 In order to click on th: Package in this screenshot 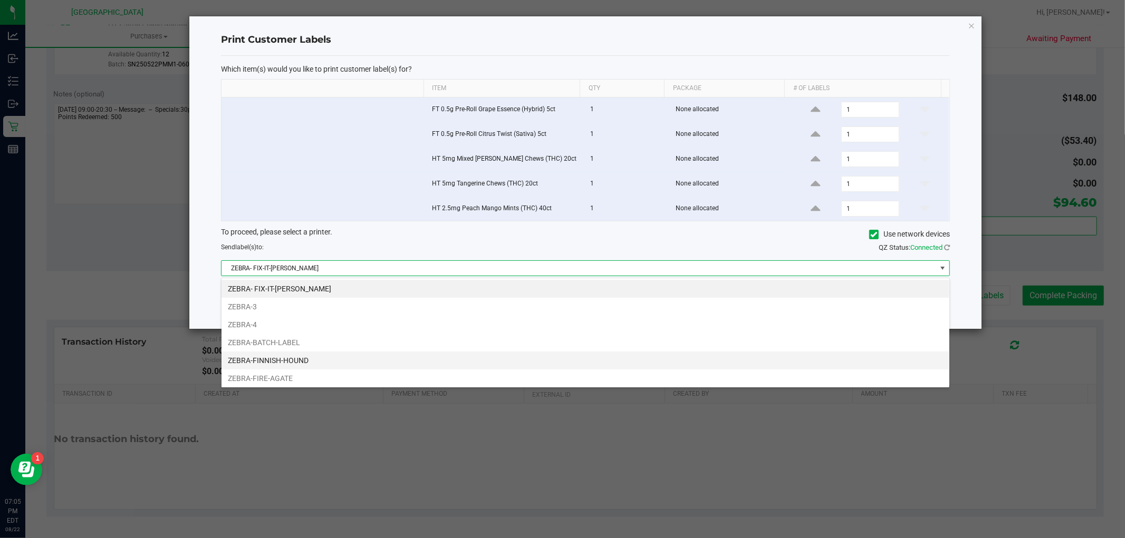, I will do `click(724, 89)`.